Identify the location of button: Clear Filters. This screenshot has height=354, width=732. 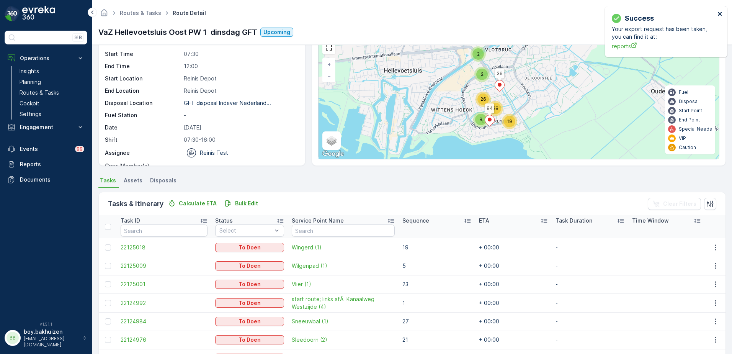
(674, 204).